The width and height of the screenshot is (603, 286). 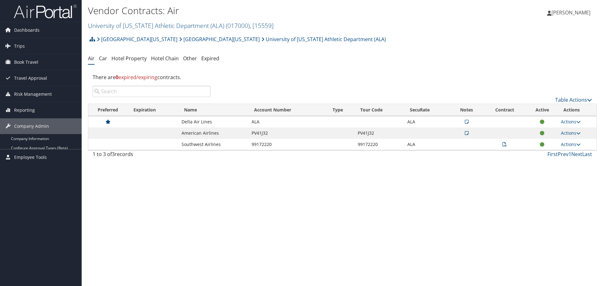 What do you see at coordinates (210, 58) in the screenshot?
I see `a: Expired` at bounding box center [210, 58].